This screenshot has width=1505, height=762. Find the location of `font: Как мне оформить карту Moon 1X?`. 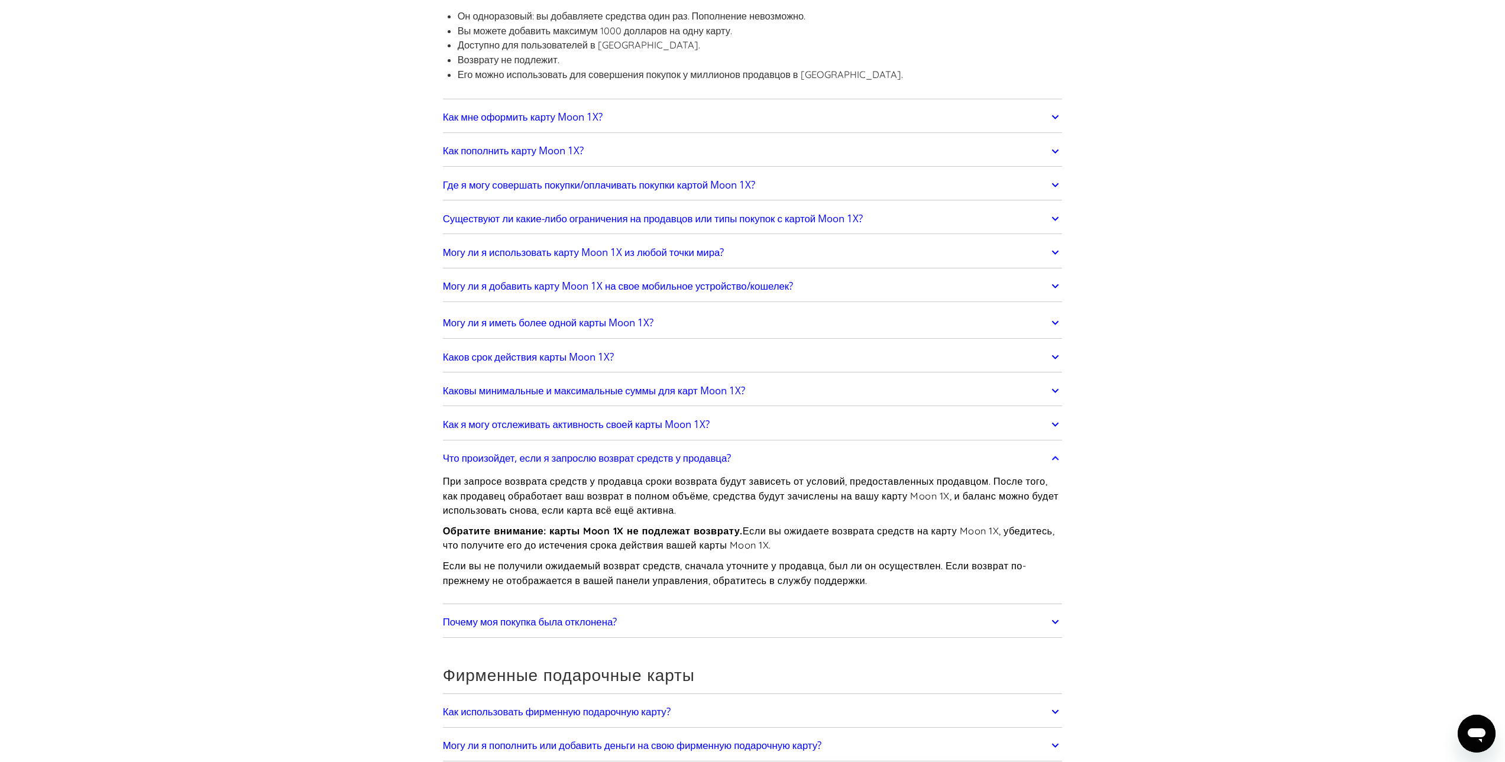

font: Как мне оформить карту Moon 1X? is located at coordinates (523, 117).